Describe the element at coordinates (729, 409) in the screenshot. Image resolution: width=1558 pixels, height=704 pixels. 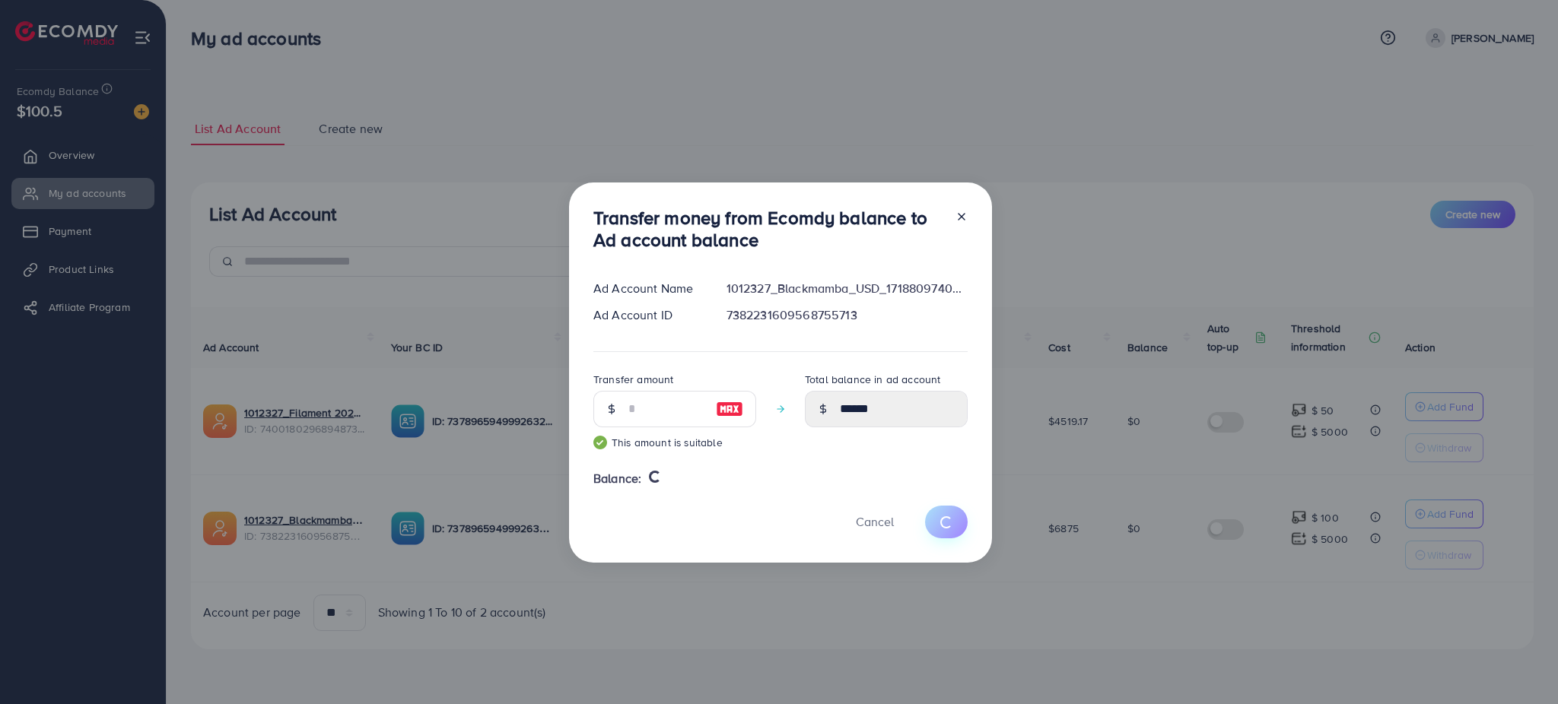
I see `img: image` at that location.